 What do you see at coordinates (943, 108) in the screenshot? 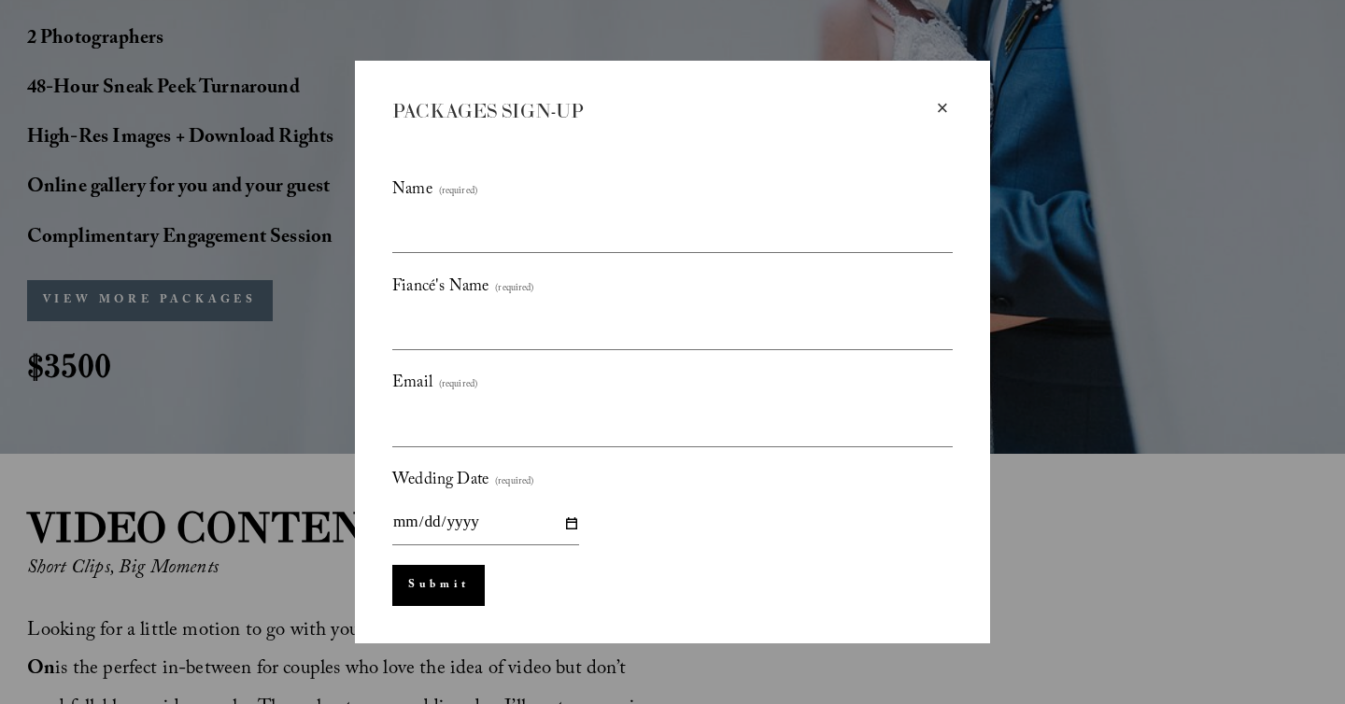
I see `div: Close` at bounding box center [943, 108].